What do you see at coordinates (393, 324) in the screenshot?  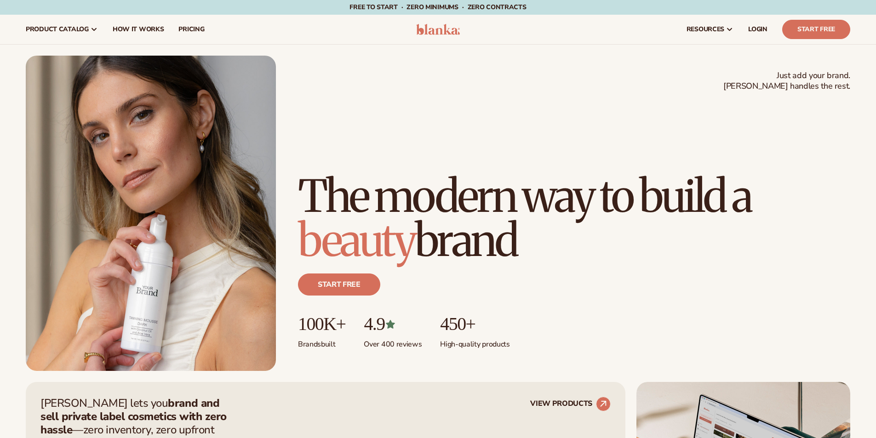 I see `p: 4.9` at bounding box center [393, 324].